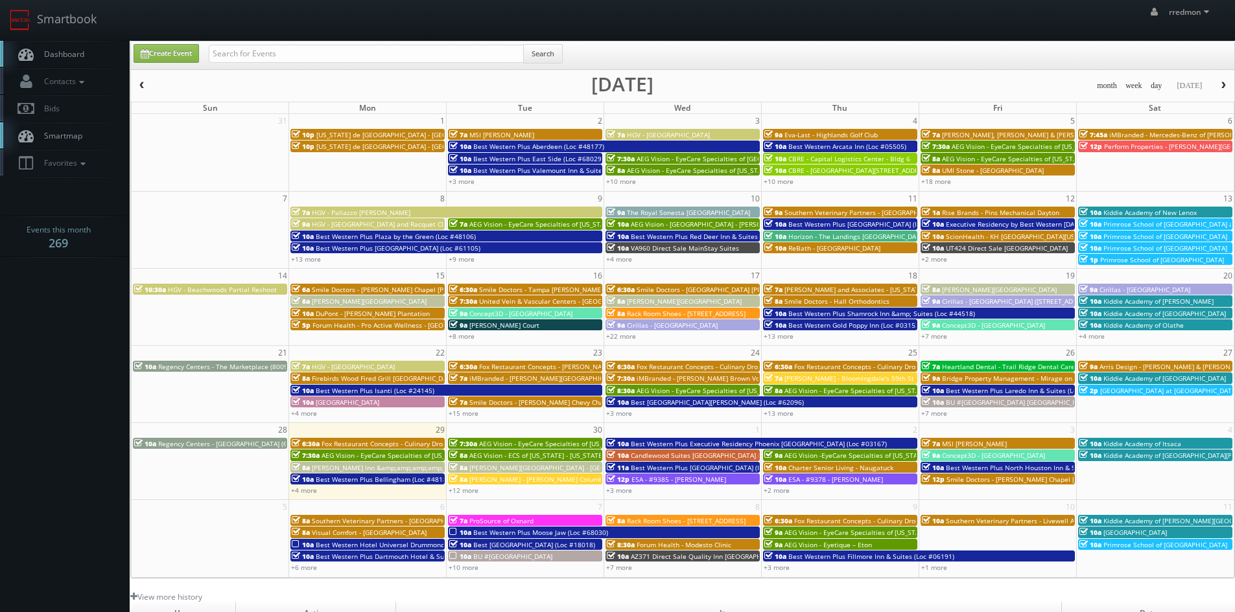 This screenshot has height=612, width=1235. I want to click on a: Create Event, so click(166, 53).